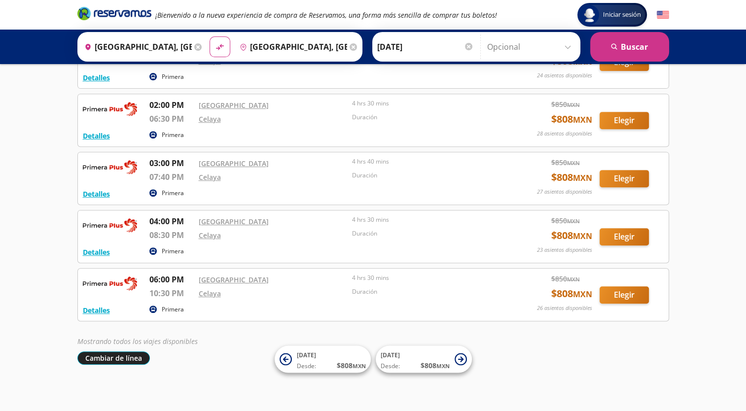 Image resolution: width=746 pixels, height=411 pixels. Describe the element at coordinates (172, 221) in the screenshot. I see `p: 04:00 PM` at that location.